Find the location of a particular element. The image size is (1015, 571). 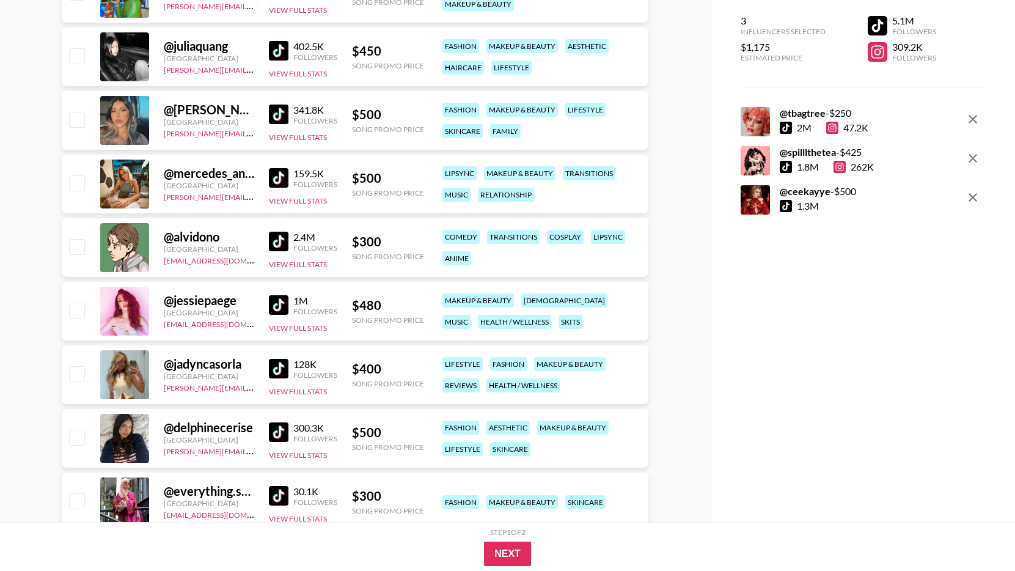

div: 341.8K is located at coordinates (315, 110).